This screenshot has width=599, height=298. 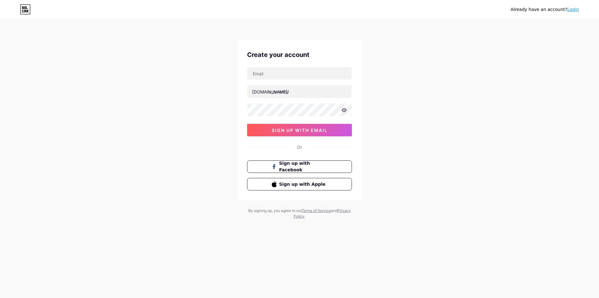 I want to click on div: By signing up, you agree to our and ., so click(x=300, y=213).